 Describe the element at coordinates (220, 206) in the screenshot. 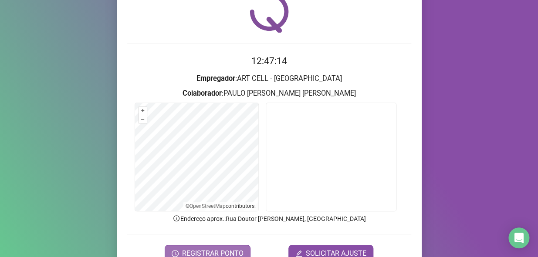

I see `li: © contributors.` at that location.